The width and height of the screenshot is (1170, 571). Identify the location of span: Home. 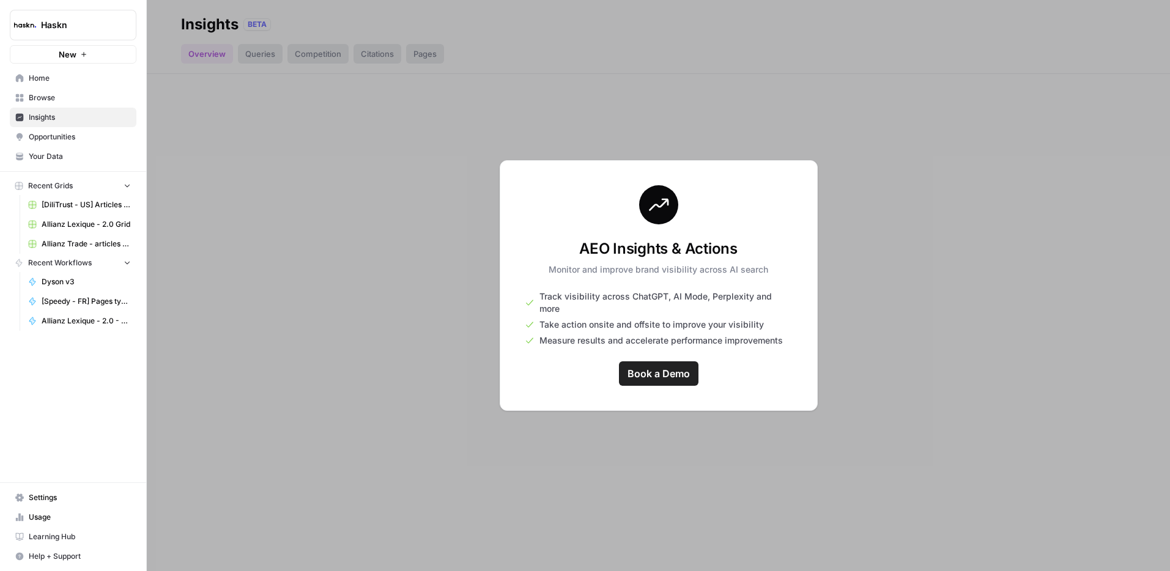
(80, 78).